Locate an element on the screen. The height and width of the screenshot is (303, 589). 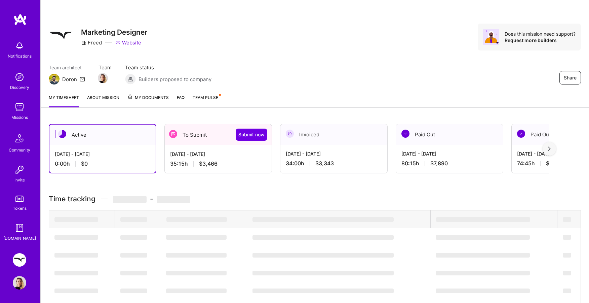
div: Doron is located at coordinates (70, 79).